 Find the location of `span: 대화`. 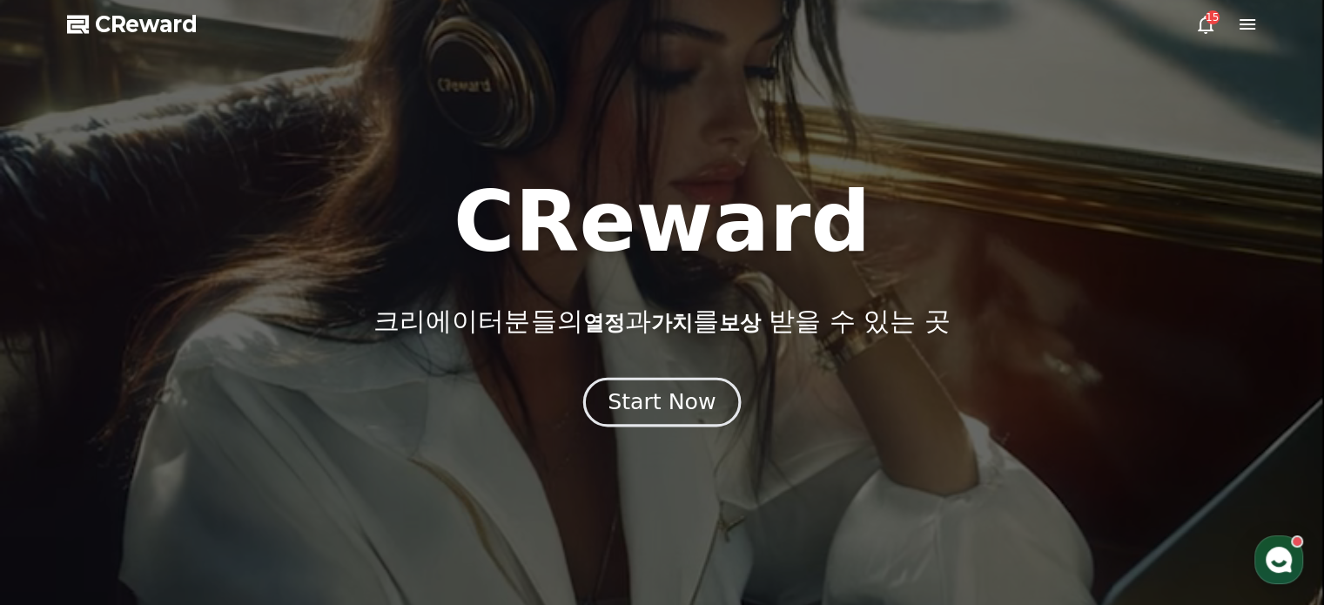

span: 대화 is located at coordinates (170, 494).